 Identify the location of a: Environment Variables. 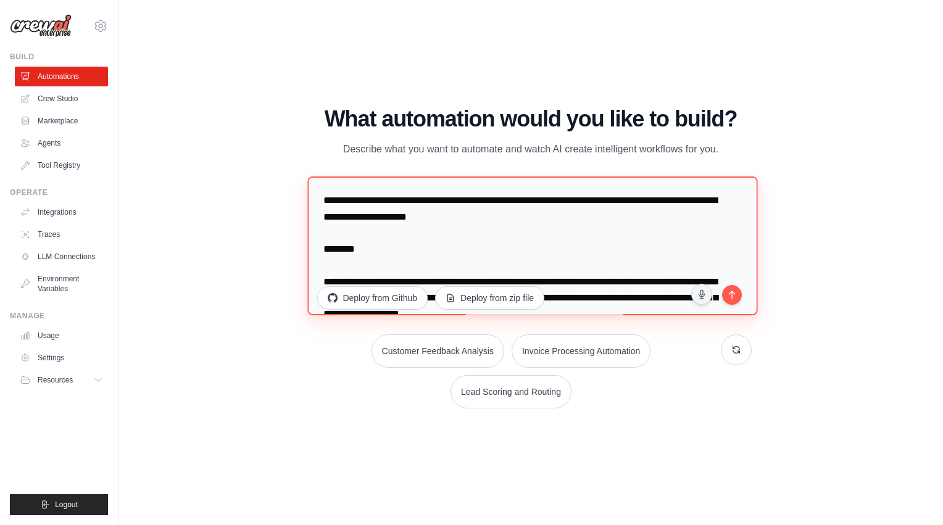
(61, 284).